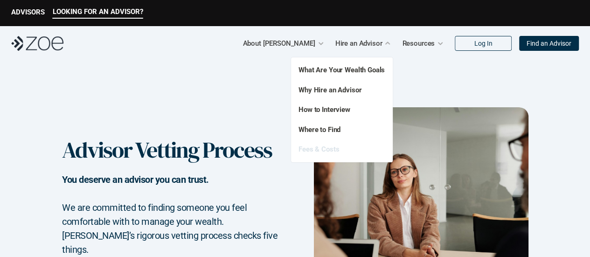 The height and width of the screenshot is (257, 590). What do you see at coordinates (330, 90) in the screenshot?
I see `a: Why Hire an Advisor` at bounding box center [330, 90].